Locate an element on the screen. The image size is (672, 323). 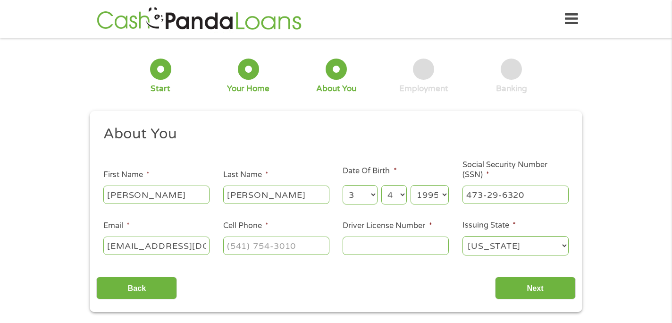
input: Next is located at coordinates (535, 288).